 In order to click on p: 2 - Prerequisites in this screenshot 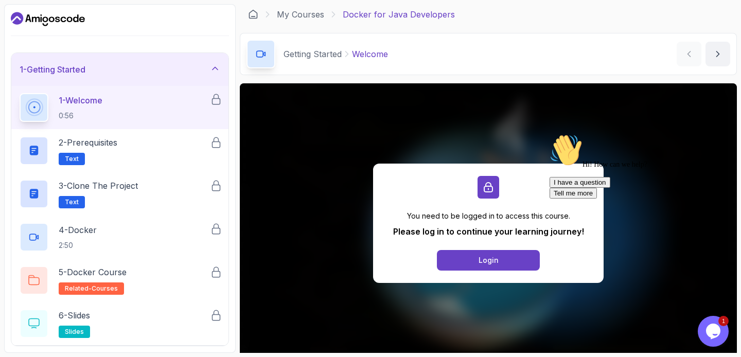, I will do `click(88, 143)`.